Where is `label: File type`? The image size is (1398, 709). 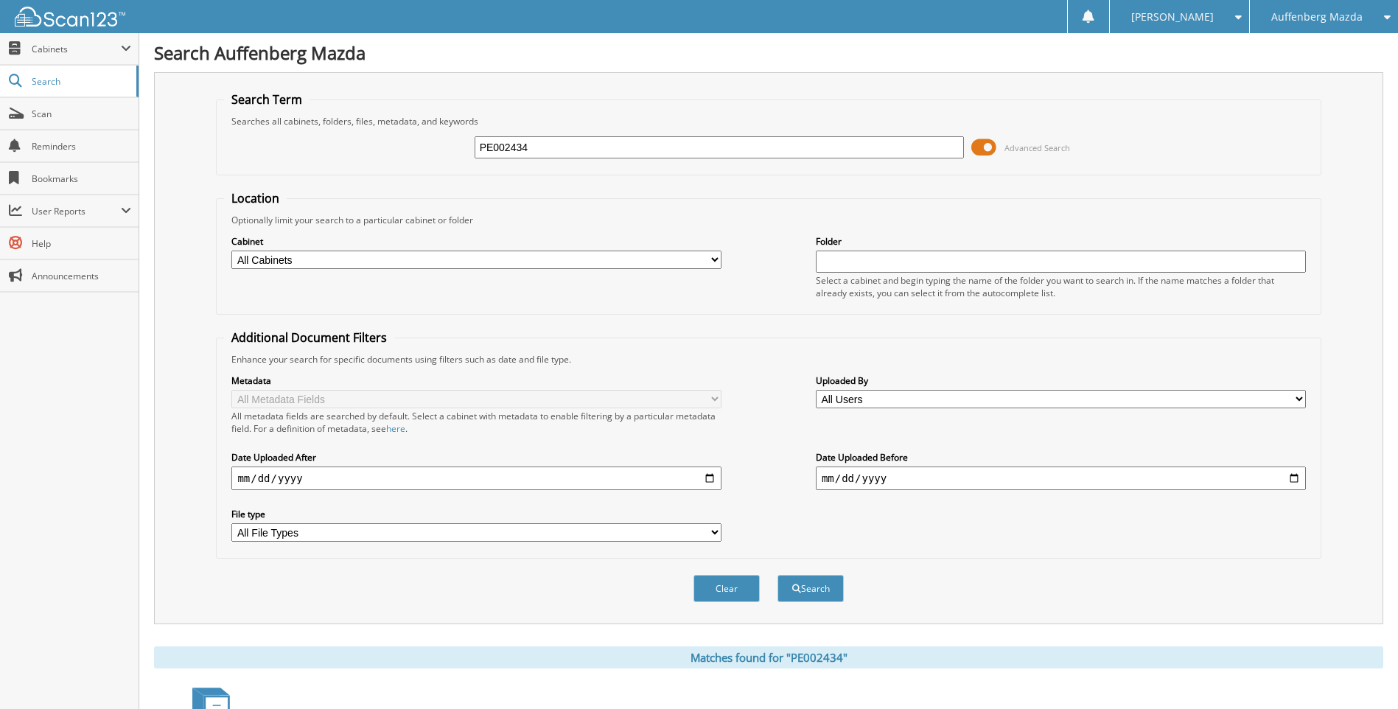 label: File type is located at coordinates (476, 514).